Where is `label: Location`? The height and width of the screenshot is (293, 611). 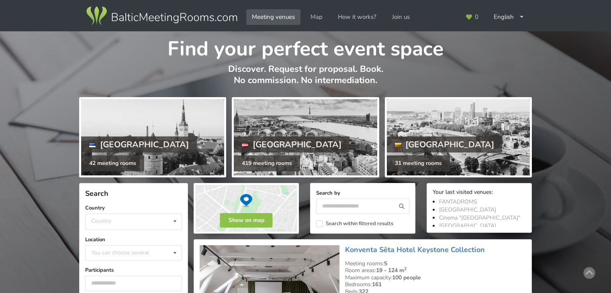 label: Location is located at coordinates (133, 240).